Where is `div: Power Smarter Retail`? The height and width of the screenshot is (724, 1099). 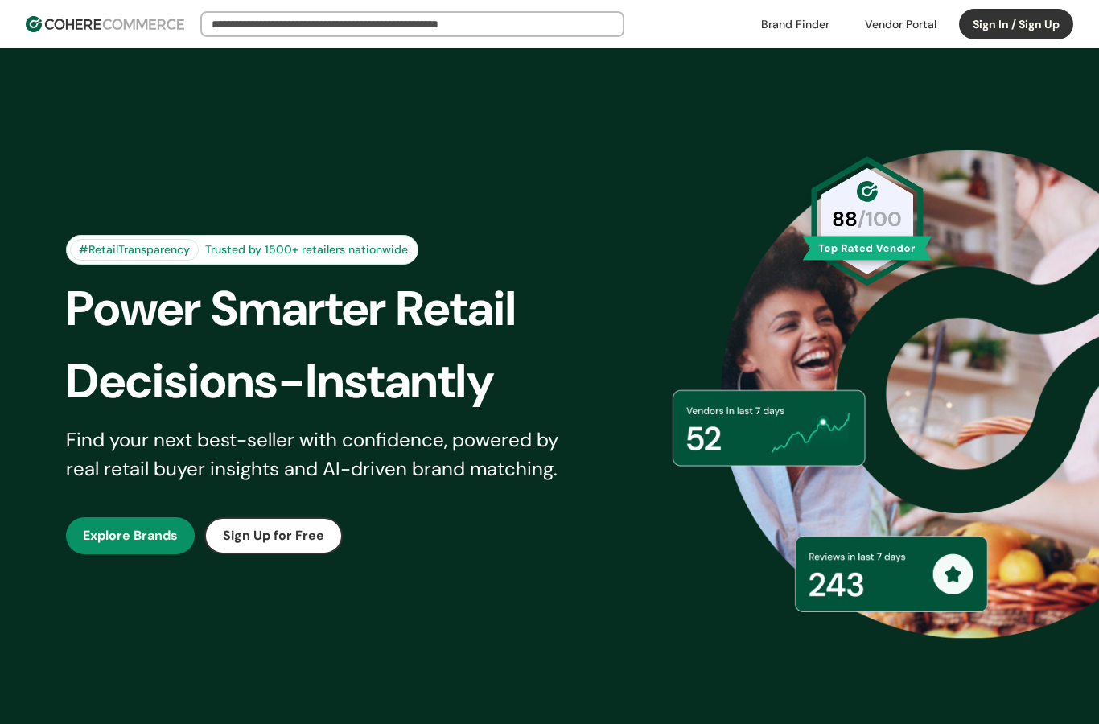 div: Power Smarter Retail is located at coordinates (336, 309).